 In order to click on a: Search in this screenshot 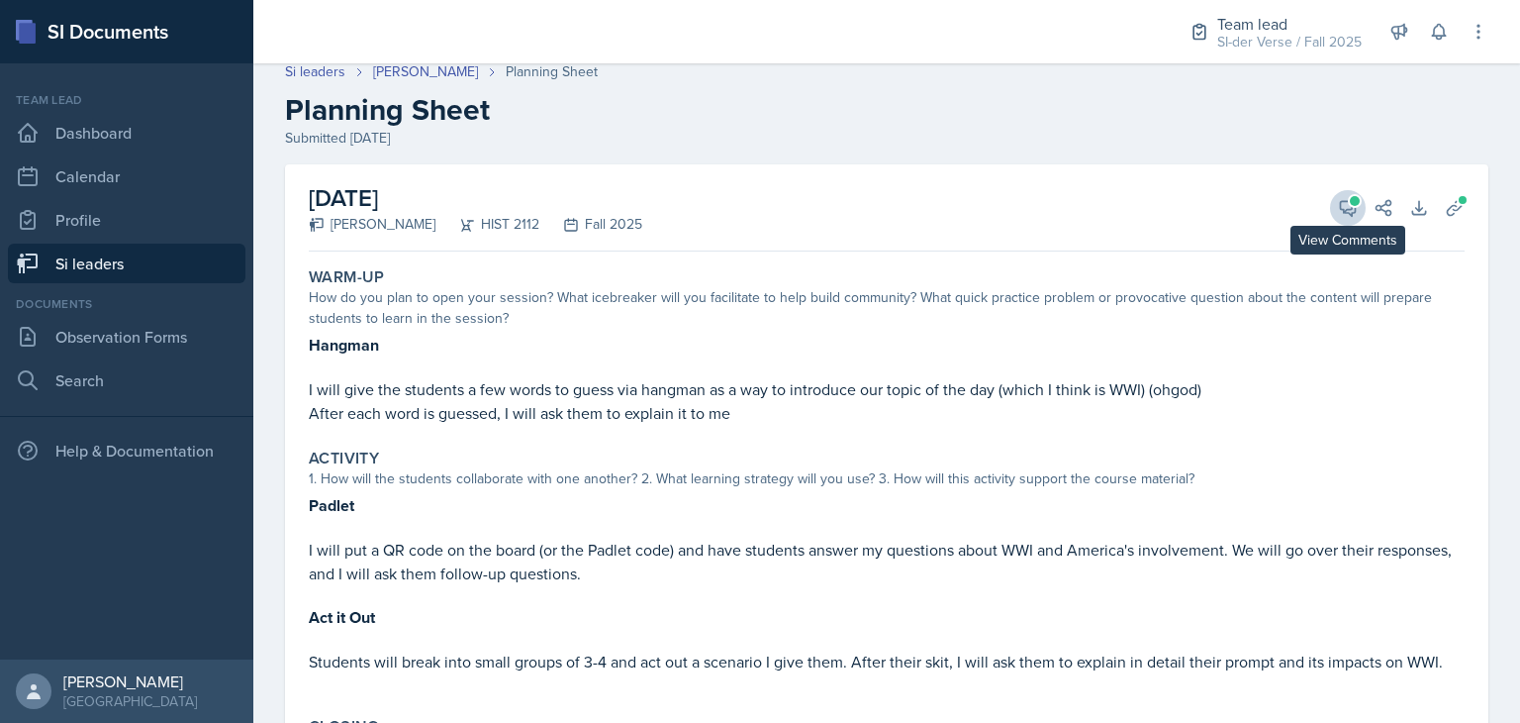, I will do `click(127, 380)`.